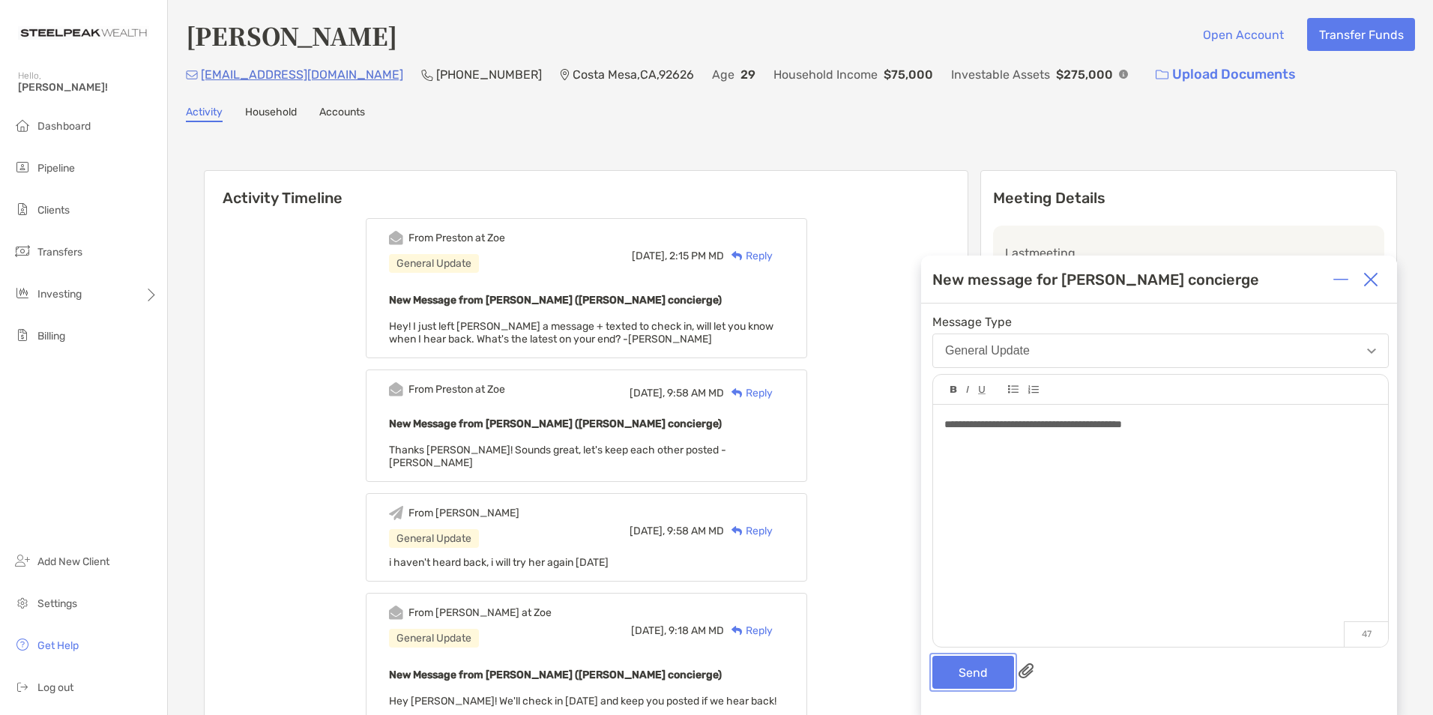 This screenshot has width=1433, height=715. Describe the element at coordinates (696, 256) in the screenshot. I see `span: 2:15 PM MD` at that location.